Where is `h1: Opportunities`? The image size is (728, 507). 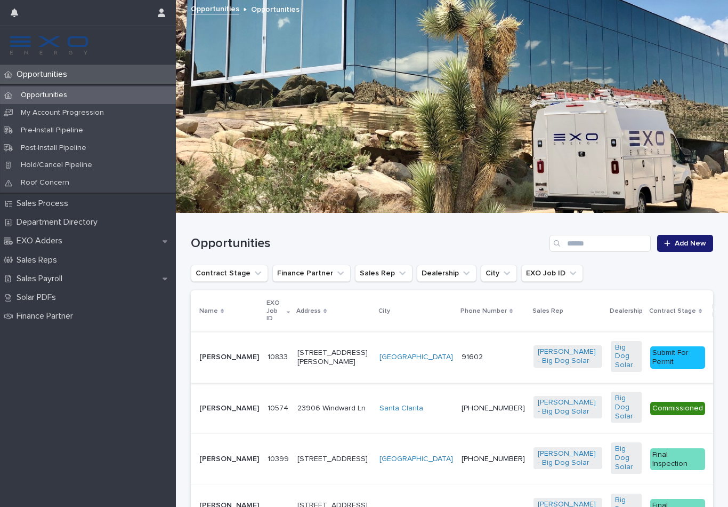
h1: Opportunities is located at coordinates (368, 243).